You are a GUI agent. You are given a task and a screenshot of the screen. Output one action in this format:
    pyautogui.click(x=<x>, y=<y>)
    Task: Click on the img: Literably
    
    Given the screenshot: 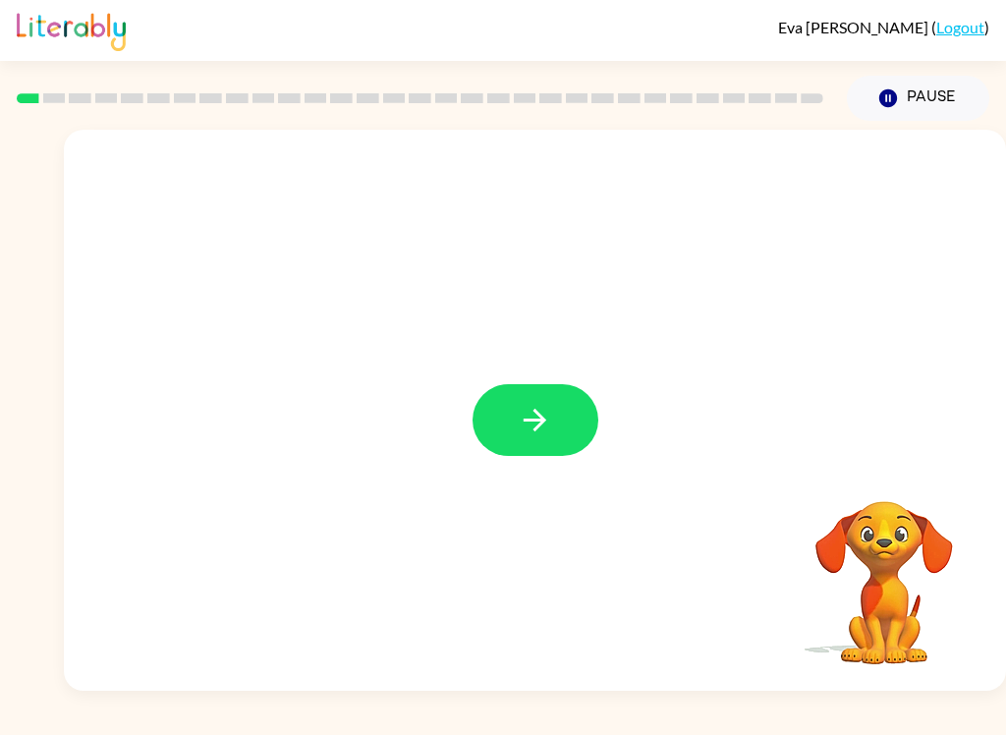 What is the action you would take?
    pyautogui.click(x=71, y=29)
    